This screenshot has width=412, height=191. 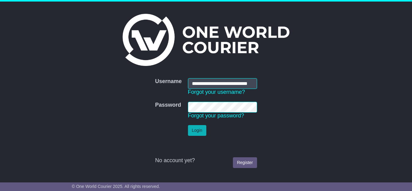 I want to click on a: Forgot your password?, so click(x=216, y=115).